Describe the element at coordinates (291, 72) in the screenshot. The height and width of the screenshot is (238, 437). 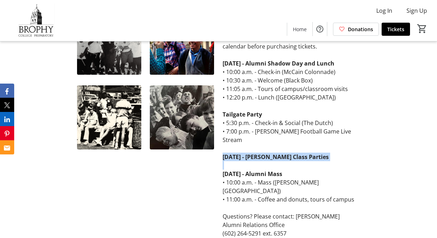
I see `p: • 10:00 a.m. - Check-in (McCain Colonnade)` at that location.